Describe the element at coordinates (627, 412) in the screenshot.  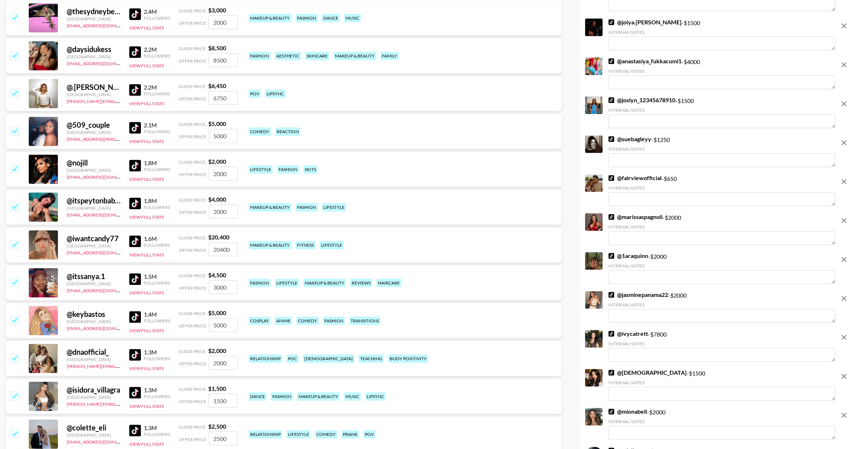
I see `a: @mionabell` at that location.